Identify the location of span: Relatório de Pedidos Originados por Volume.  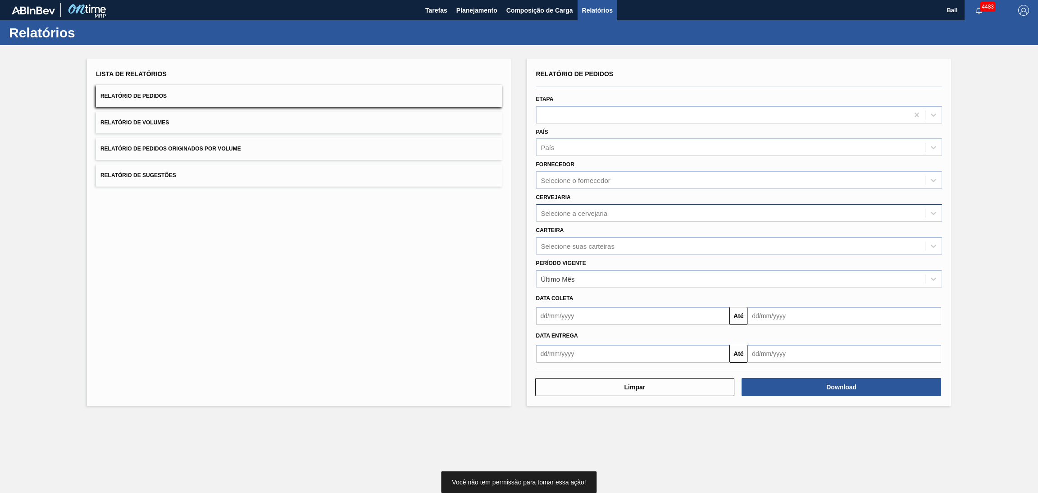
(171, 149).